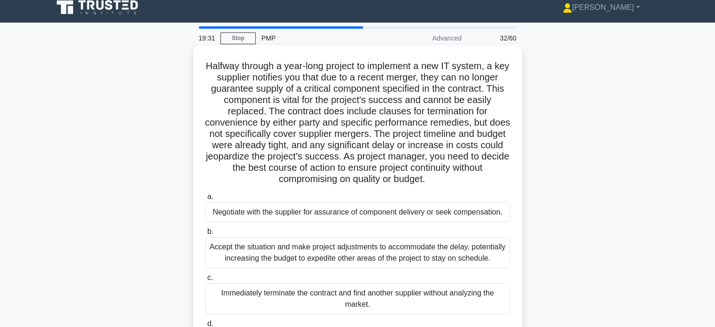 This screenshot has width=715, height=327. I want to click on span: c., so click(210, 277).